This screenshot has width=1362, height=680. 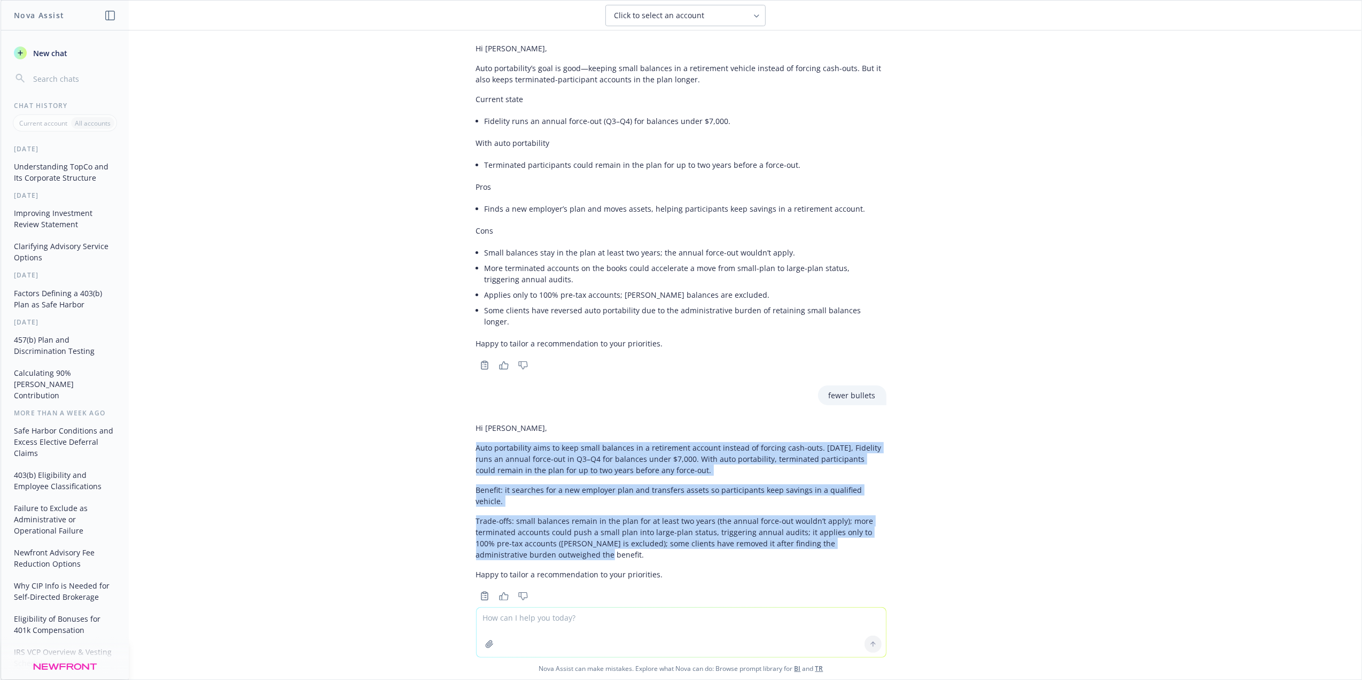 What do you see at coordinates (681, 230) in the screenshot?
I see `p: Cons` at bounding box center [681, 230].